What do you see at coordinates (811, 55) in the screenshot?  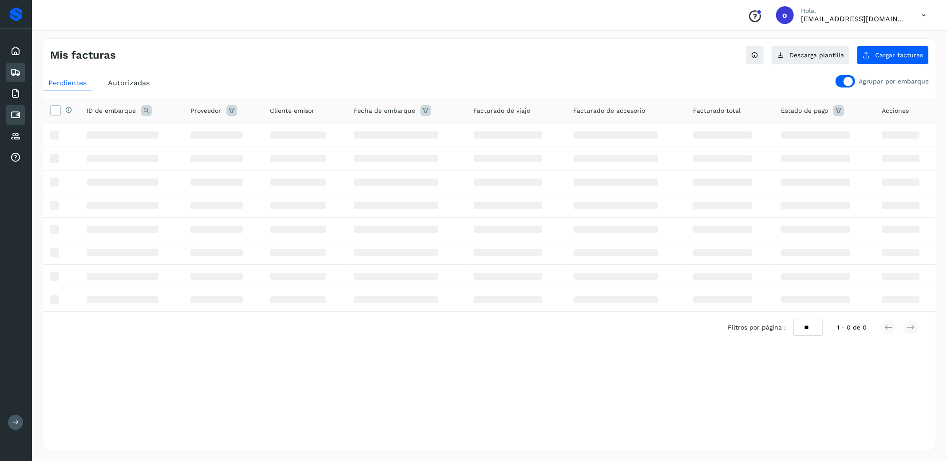 I see `button: Descarga plantilla` at bounding box center [811, 55].